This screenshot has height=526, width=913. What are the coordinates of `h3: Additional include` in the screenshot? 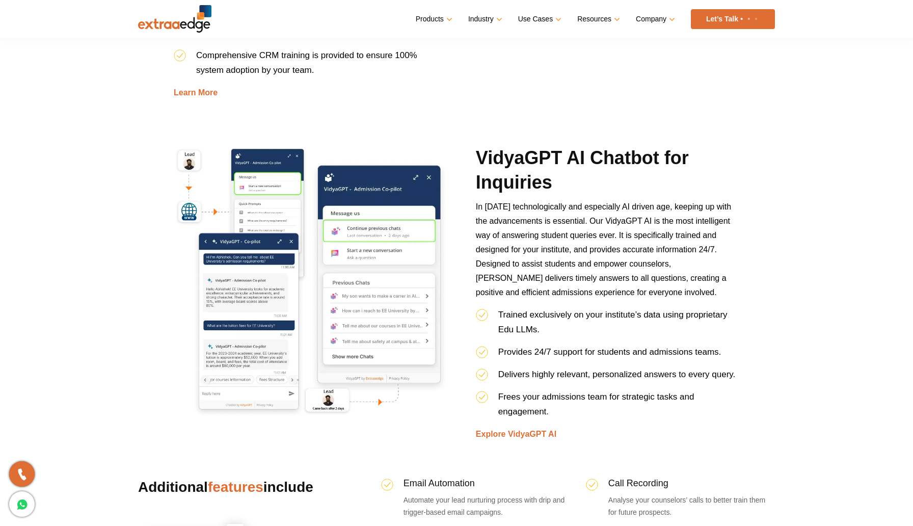 It's located at (239, 497).